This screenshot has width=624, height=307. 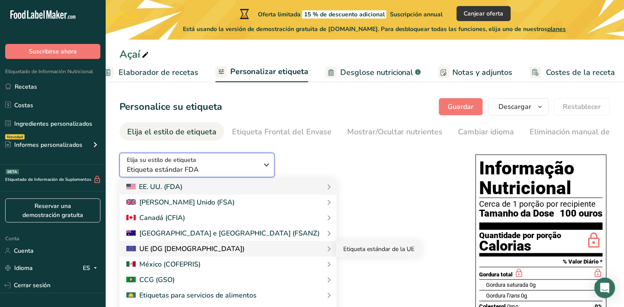 What do you see at coordinates (172, 132) in the screenshot?
I see `div: Elija el estilo de etiqueta` at bounding box center [172, 132].